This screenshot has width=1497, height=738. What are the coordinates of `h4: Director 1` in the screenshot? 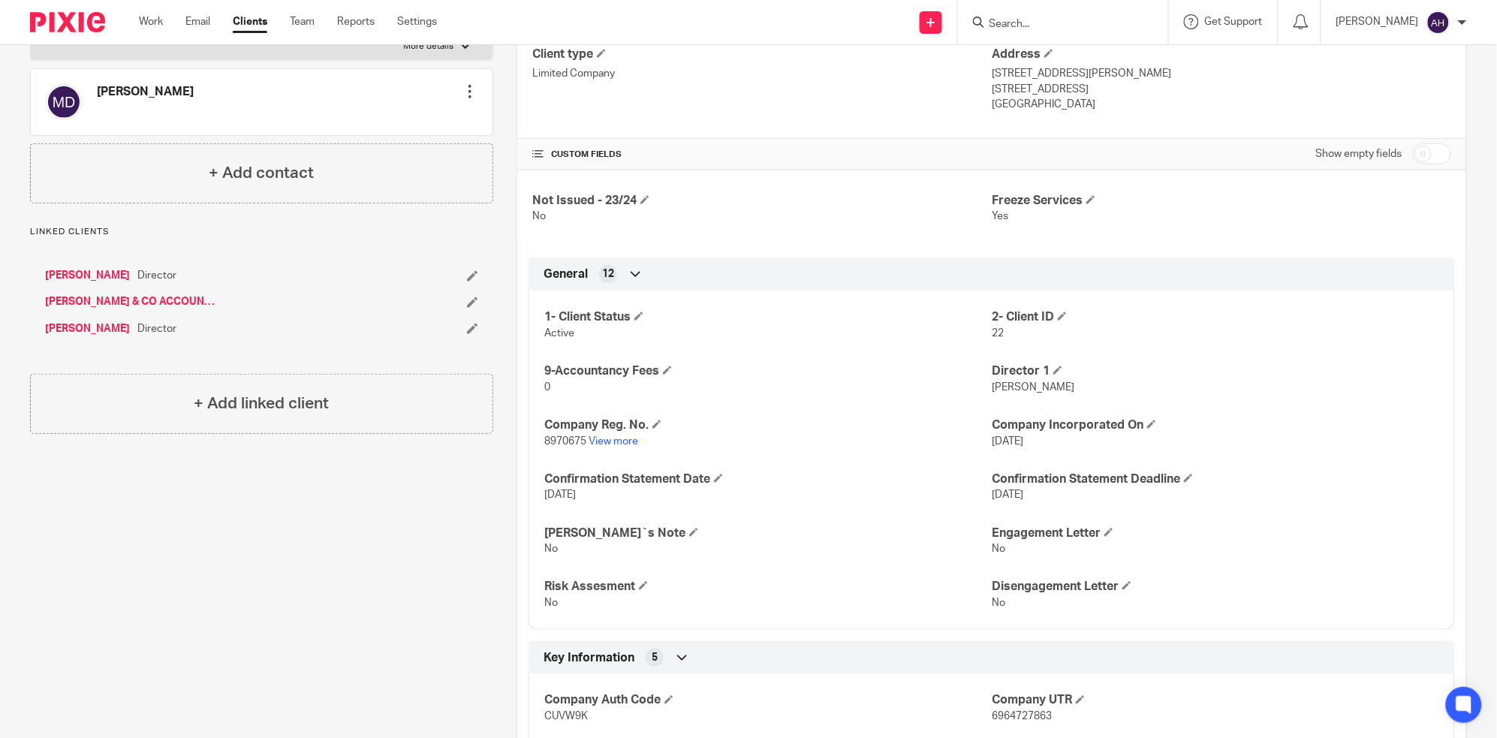 It's located at (1215, 371).